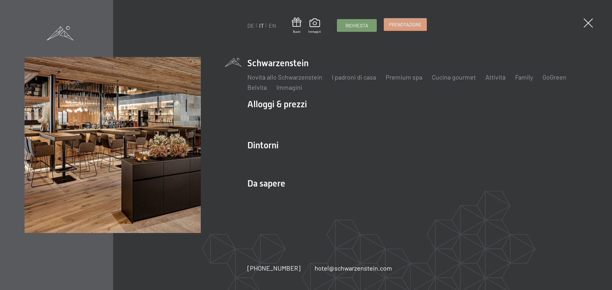 The image size is (612, 290). Describe the element at coordinates (296, 32) in the screenshot. I see `span: Buoni` at that location.